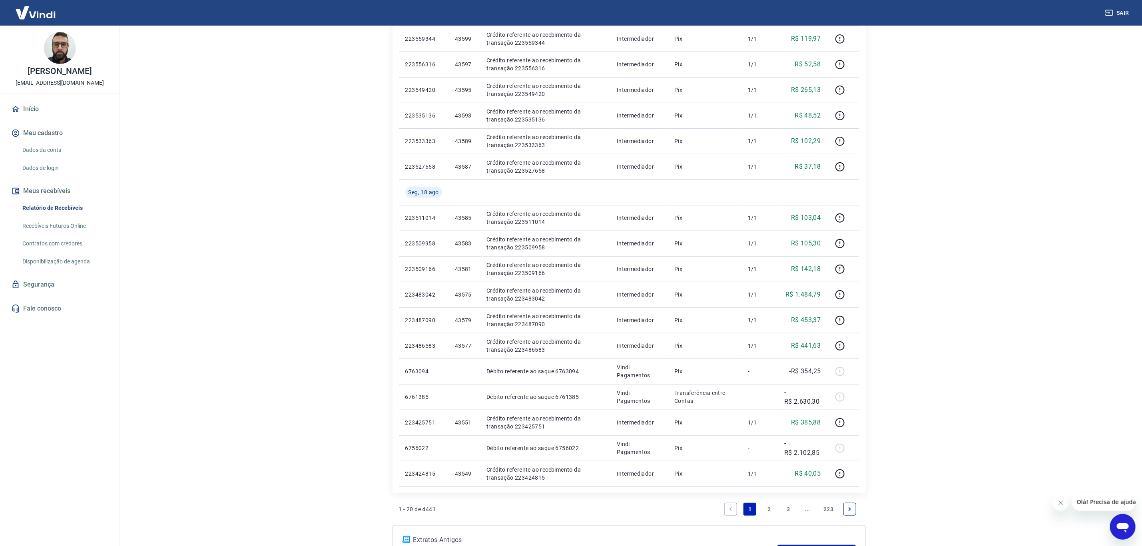  Describe the element at coordinates (60, 48) in the screenshot. I see `img: ee41d9d2-f4b4-460d-8c6c-a7a1eabe1ff4.jpeg` at that location.